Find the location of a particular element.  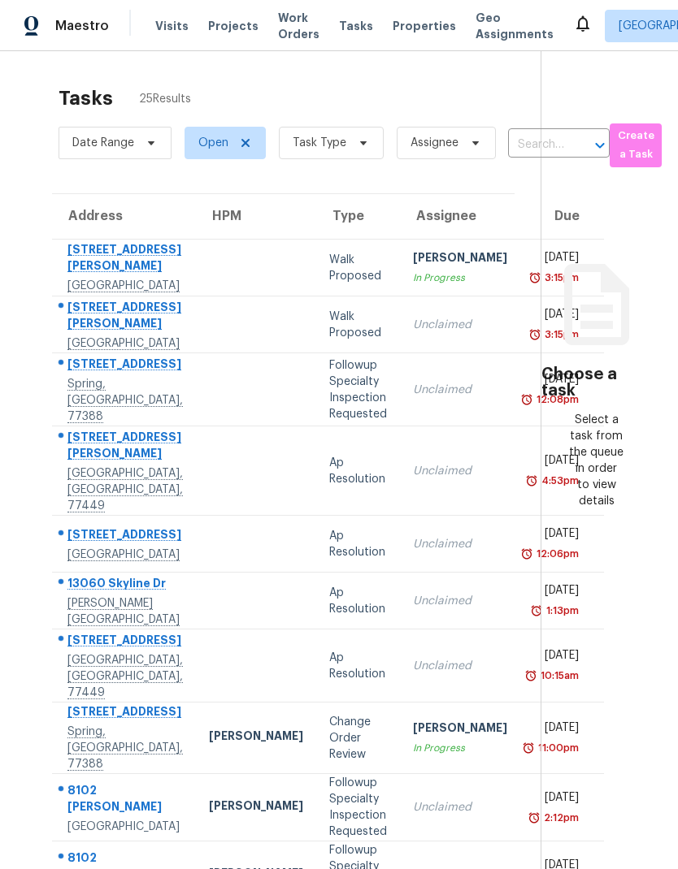

th: HPM is located at coordinates (256, 217).